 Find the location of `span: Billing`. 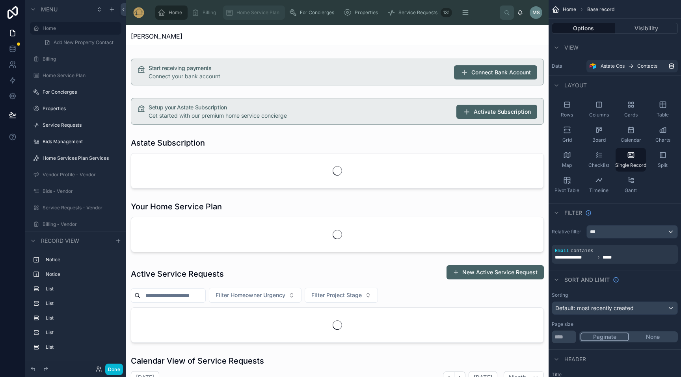

span: Billing is located at coordinates (209, 13).